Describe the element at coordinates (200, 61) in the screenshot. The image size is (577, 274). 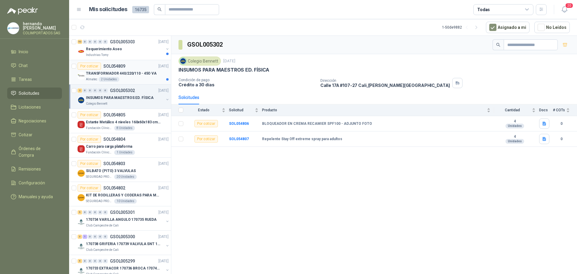
I see `div: Colegio Bennett` at that location.